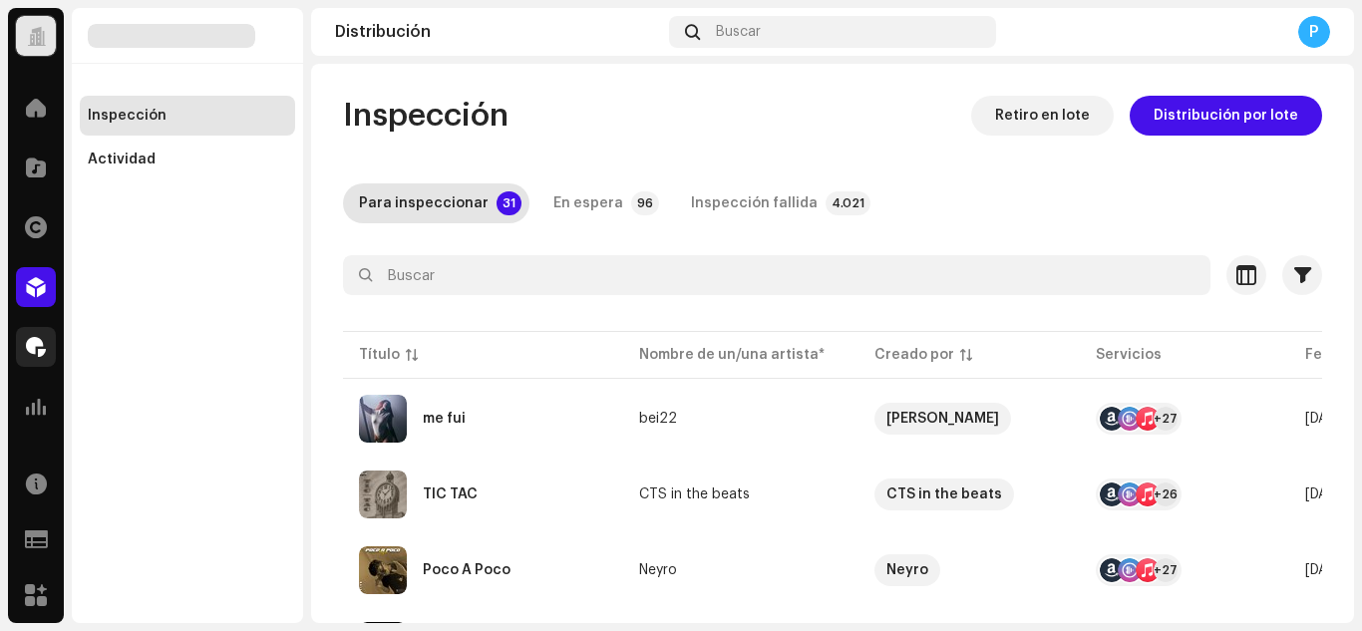 This screenshot has width=1362, height=631. I want to click on button: Retiro en lote, so click(1042, 116).